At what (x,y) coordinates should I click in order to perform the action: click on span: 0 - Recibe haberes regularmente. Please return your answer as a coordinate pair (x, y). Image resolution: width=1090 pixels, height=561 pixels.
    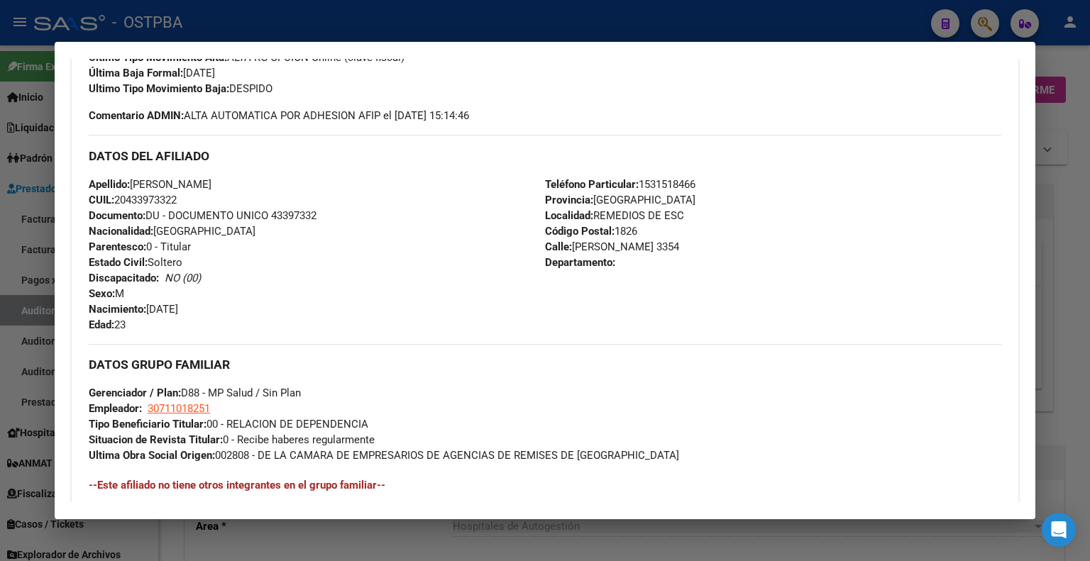
    Looking at the image, I should click on (231, 440).